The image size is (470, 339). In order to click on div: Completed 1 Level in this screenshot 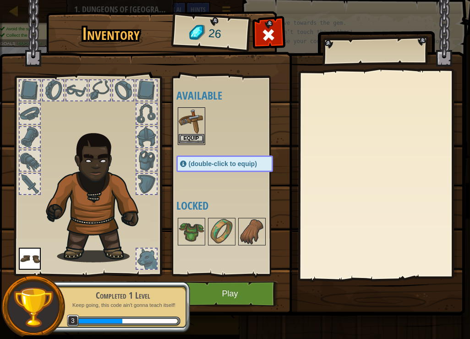, I will do `click(123, 295)`.